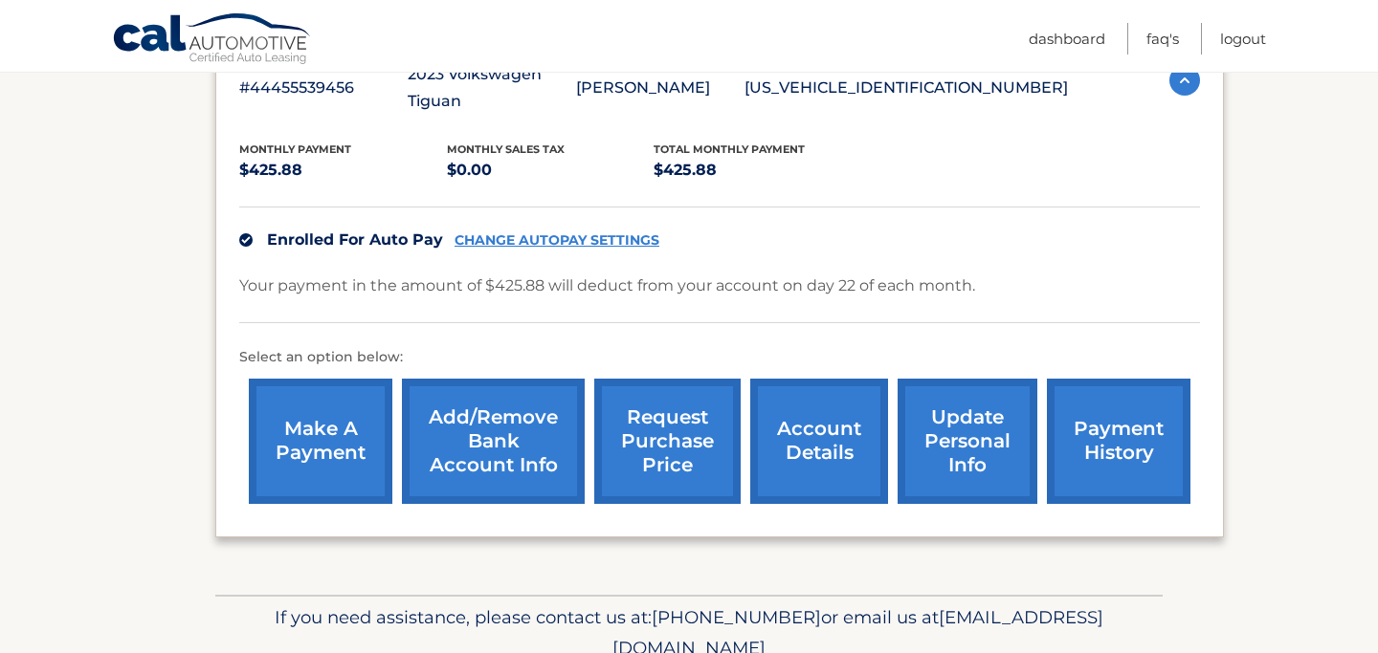 The height and width of the screenshot is (653, 1378). Describe the element at coordinates (729, 149) in the screenshot. I see `span: Total Monthly Payment` at that location.